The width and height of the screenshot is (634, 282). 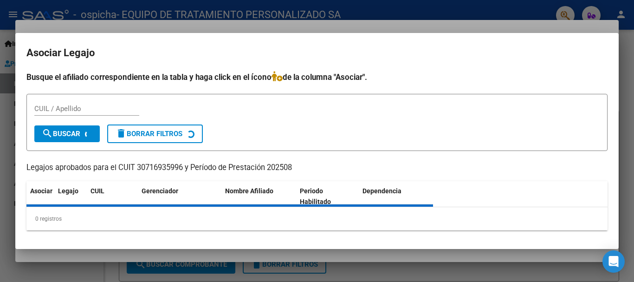 I want to click on datatable-header-cell: Periodo Habilitado, so click(x=327, y=196).